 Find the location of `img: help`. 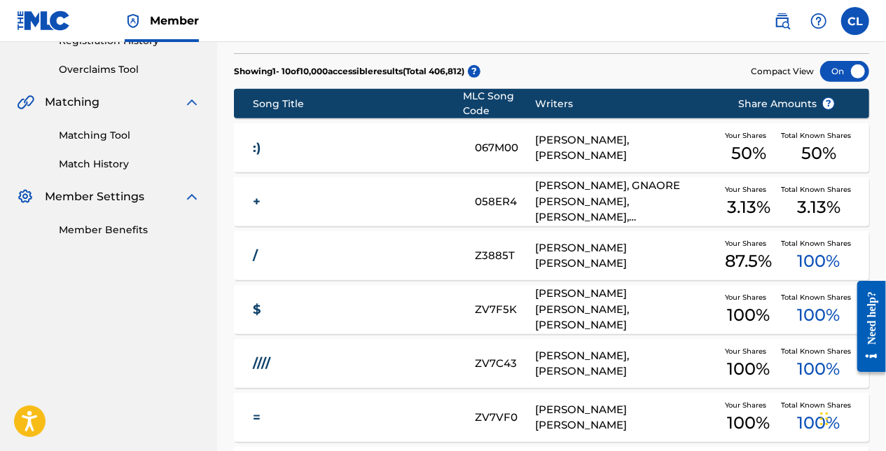

img: help is located at coordinates (819, 21).